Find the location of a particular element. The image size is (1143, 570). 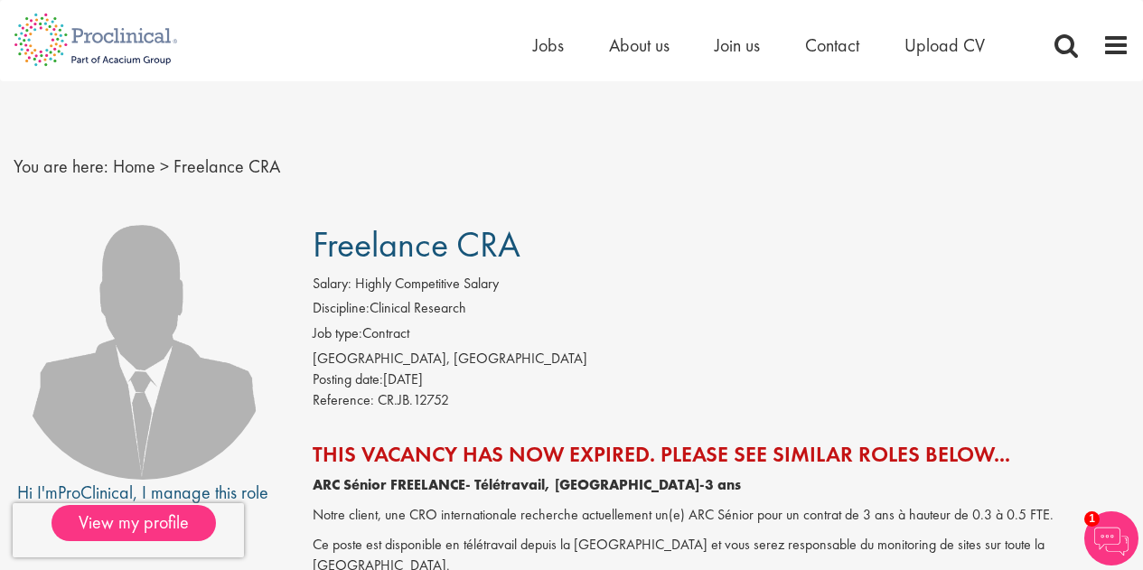

span: Contact is located at coordinates (832, 45).